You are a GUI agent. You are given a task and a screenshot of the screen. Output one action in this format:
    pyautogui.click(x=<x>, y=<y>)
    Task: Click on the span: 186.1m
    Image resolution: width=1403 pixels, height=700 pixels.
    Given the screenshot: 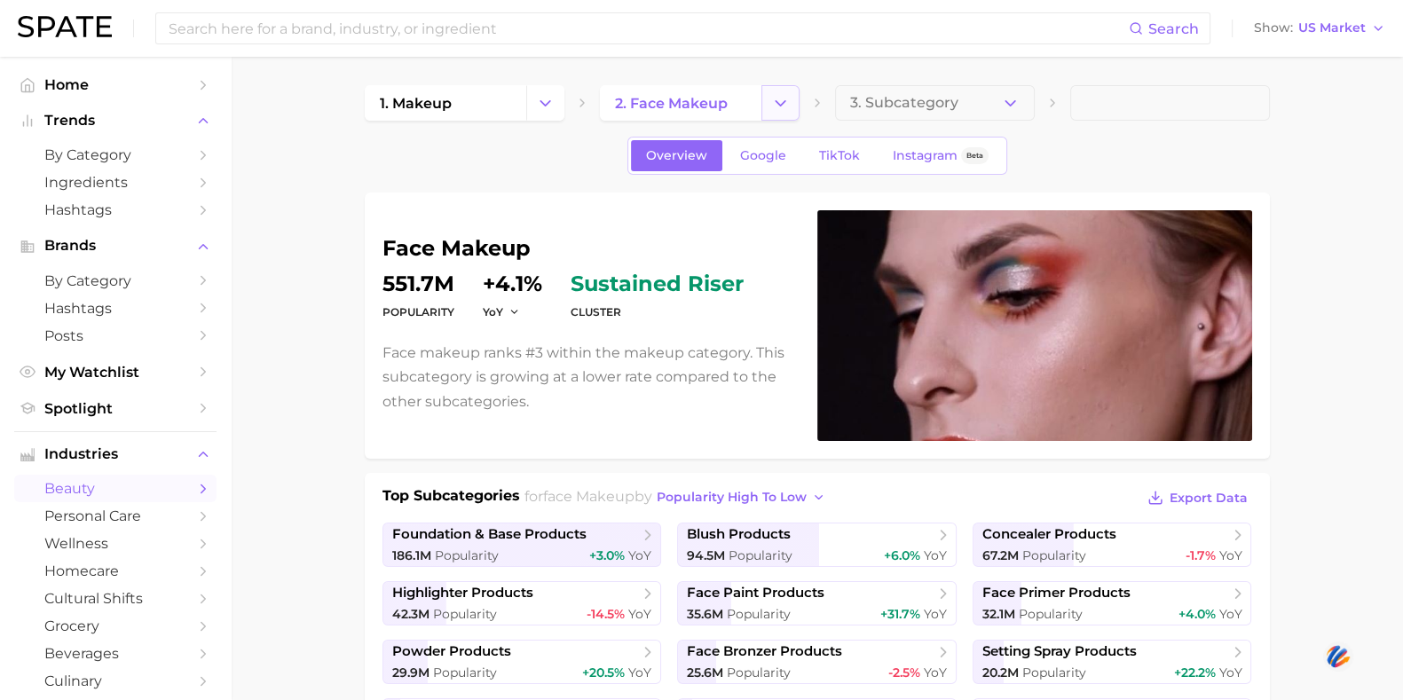 What is the action you would take?
    pyautogui.click(x=412, y=556)
    